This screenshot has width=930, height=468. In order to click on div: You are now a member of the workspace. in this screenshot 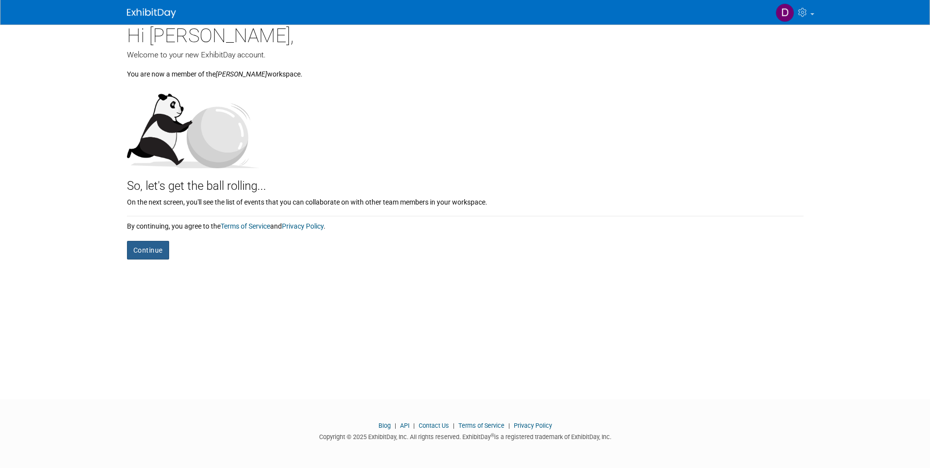, I will do `click(465, 70)`.